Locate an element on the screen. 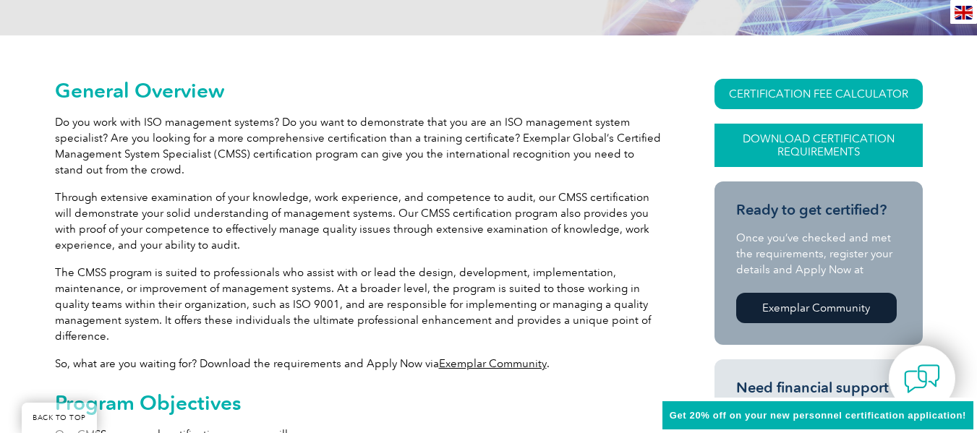  a: CERTIFICATION FEE CALCULATOR is located at coordinates (818, 94).